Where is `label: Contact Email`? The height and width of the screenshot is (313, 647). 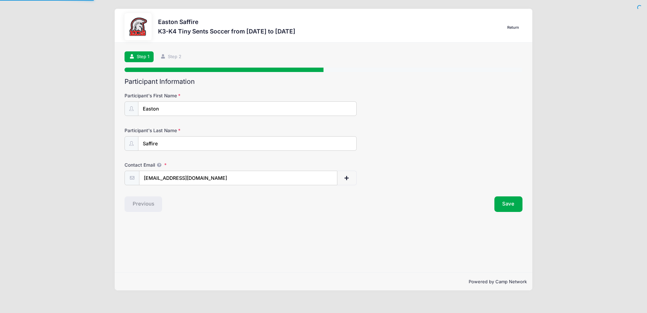
label: Contact Email is located at coordinates (191, 165).